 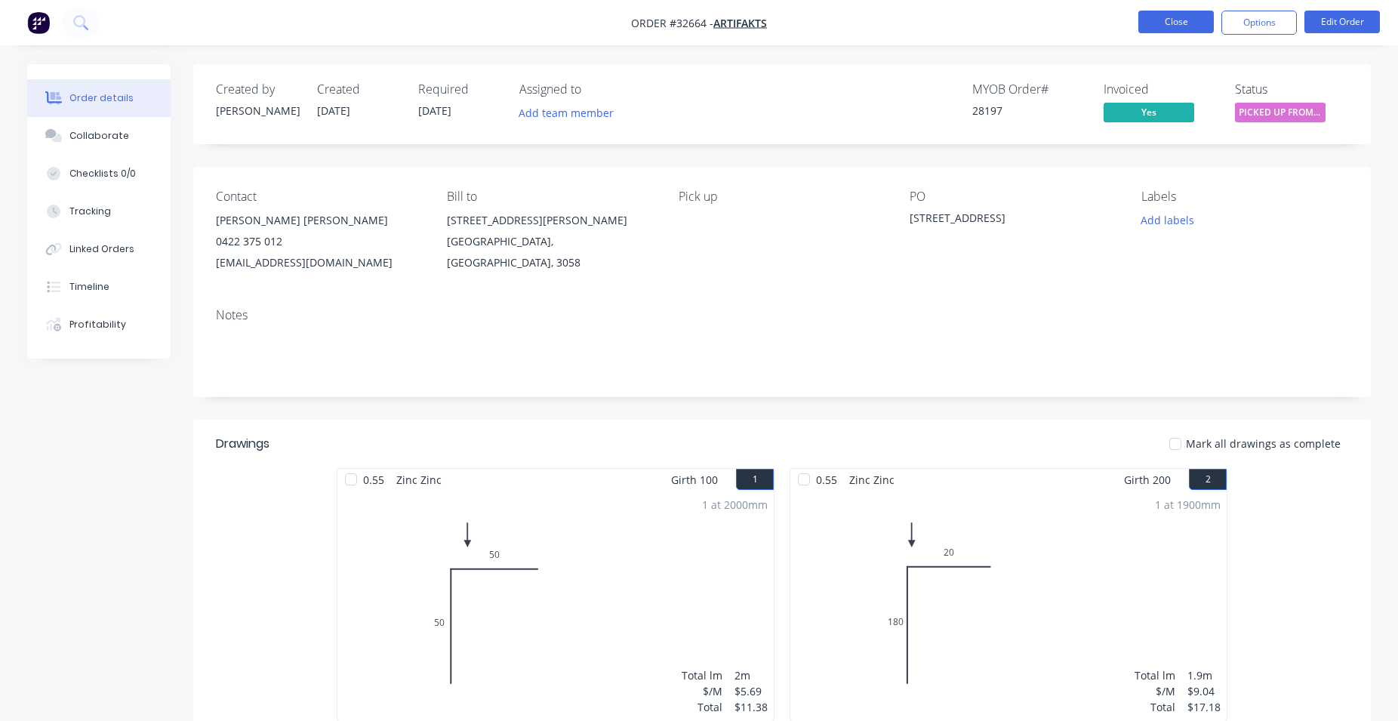 What do you see at coordinates (1176, 22) in the screenshot?
I see `button: Close` at bounding box center [1176, 22].